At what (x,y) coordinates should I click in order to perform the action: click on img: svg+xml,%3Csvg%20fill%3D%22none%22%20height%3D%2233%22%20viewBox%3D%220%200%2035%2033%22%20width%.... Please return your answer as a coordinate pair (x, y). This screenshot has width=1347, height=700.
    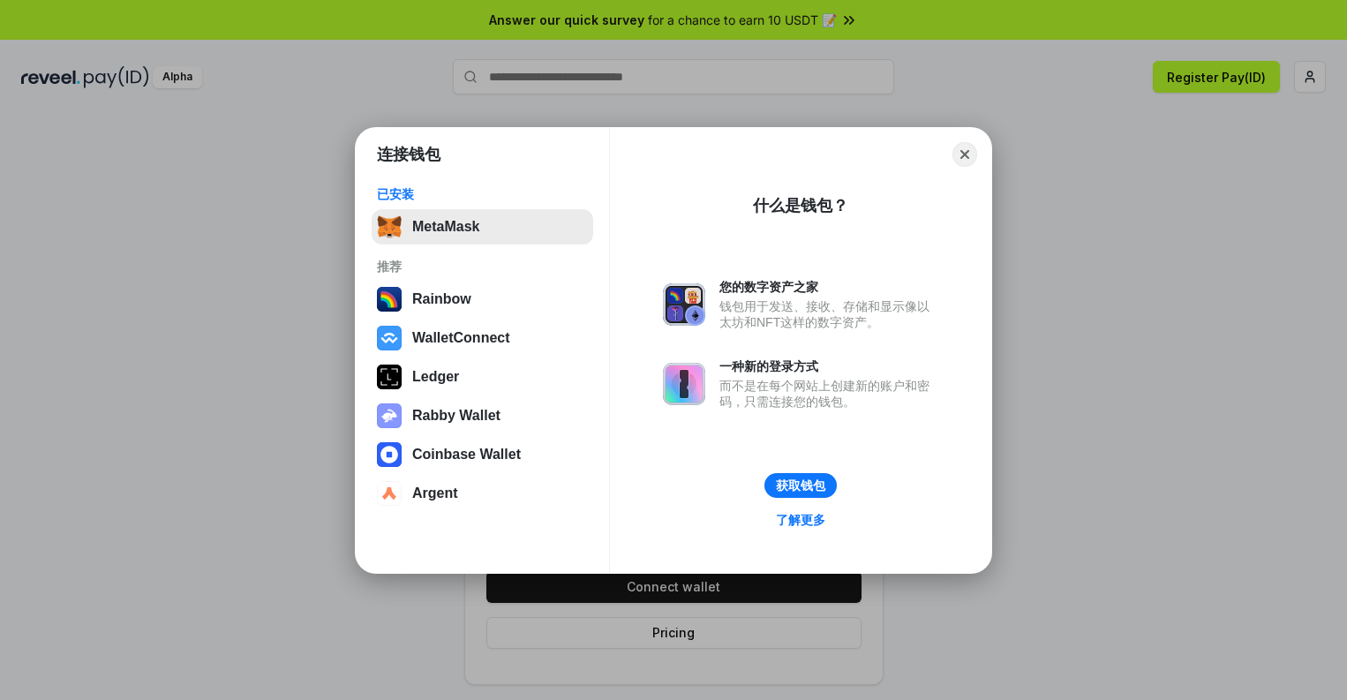
    Looking at the image, I should click on (389, 227).